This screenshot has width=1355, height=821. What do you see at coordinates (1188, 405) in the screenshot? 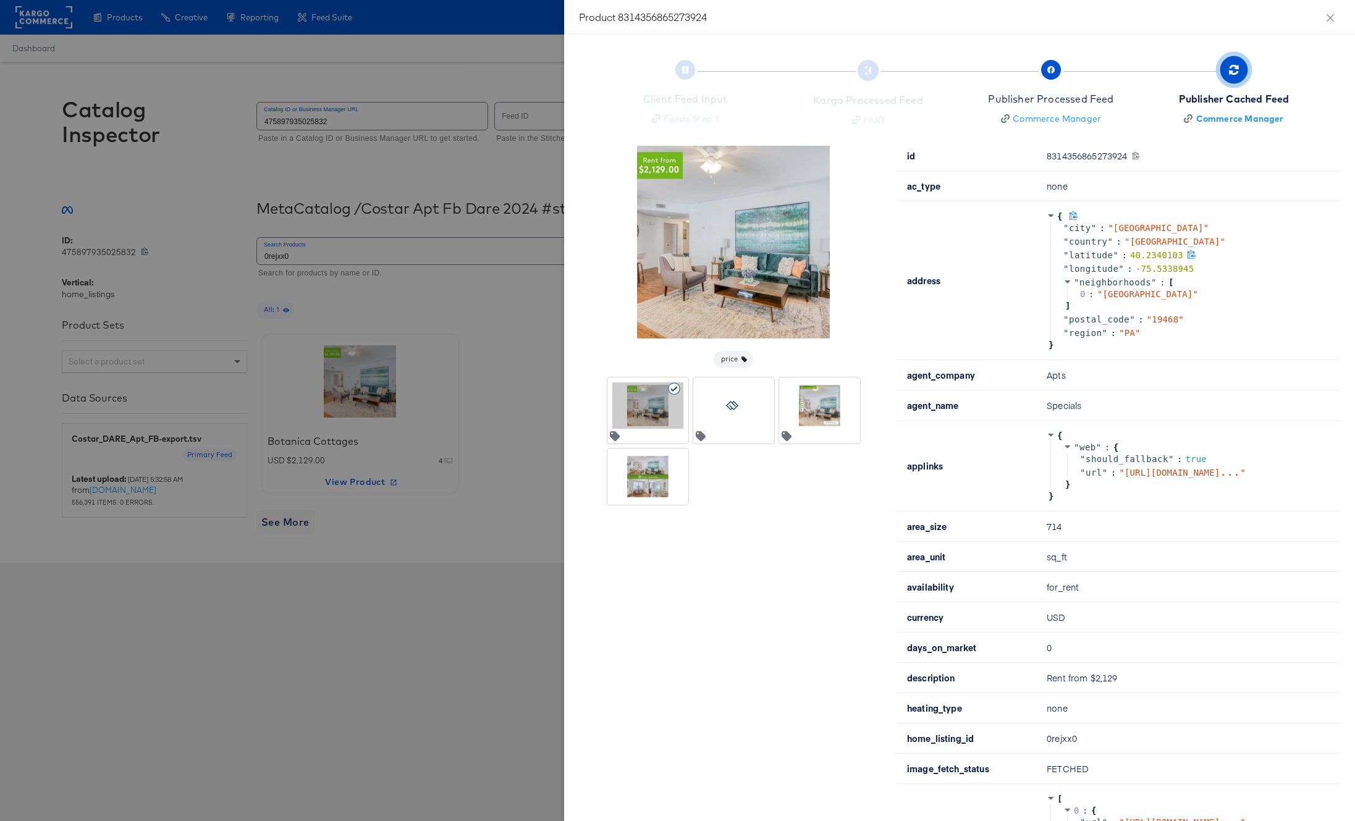
I see `td: Specials` at bounding box center [1188, 405].